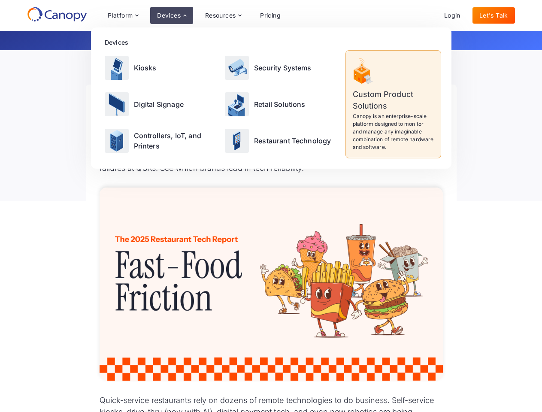  I want to click on a: Retail Solutions, so click(281, 104).